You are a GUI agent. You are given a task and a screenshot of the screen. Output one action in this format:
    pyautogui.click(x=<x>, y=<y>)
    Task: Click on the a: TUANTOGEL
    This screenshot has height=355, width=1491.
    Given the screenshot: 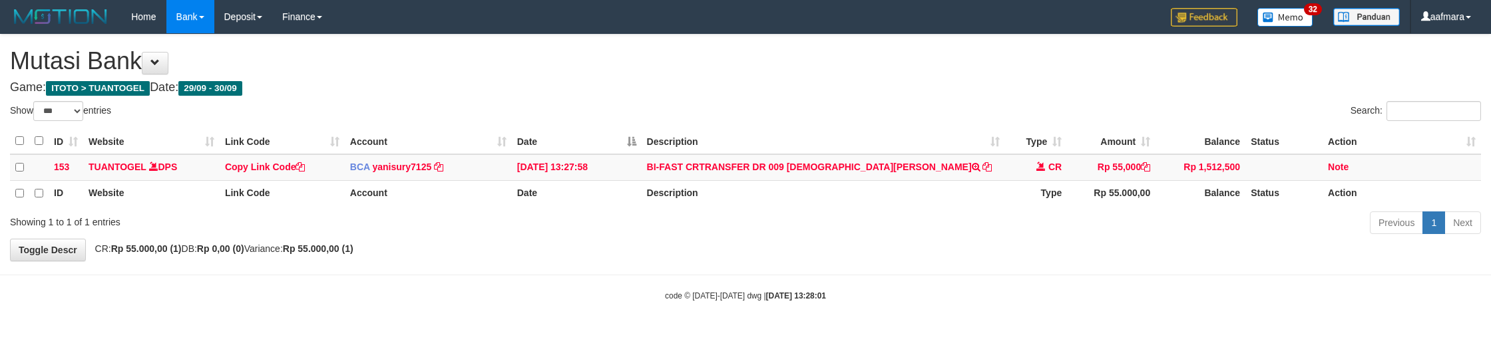 What is the action you would take?
    pyautogui.click(x=117, y=167)
    